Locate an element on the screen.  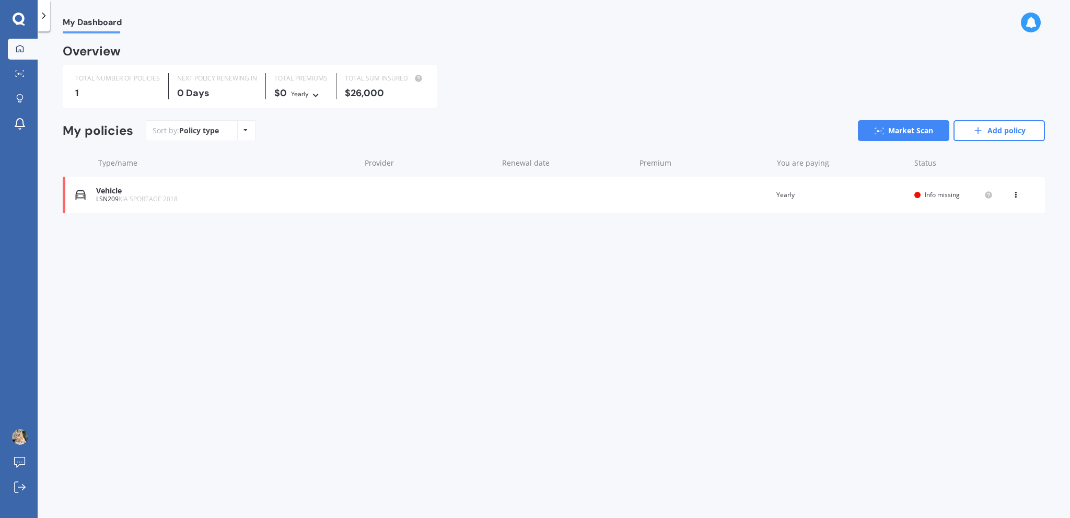
div: $26,000 is located at coordinates (385, 93).